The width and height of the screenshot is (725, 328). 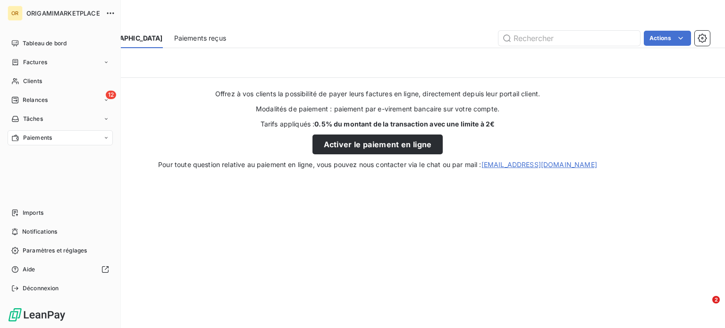 I want to click on button: Activer le paiement en ligne, so click(x=377, y=144).